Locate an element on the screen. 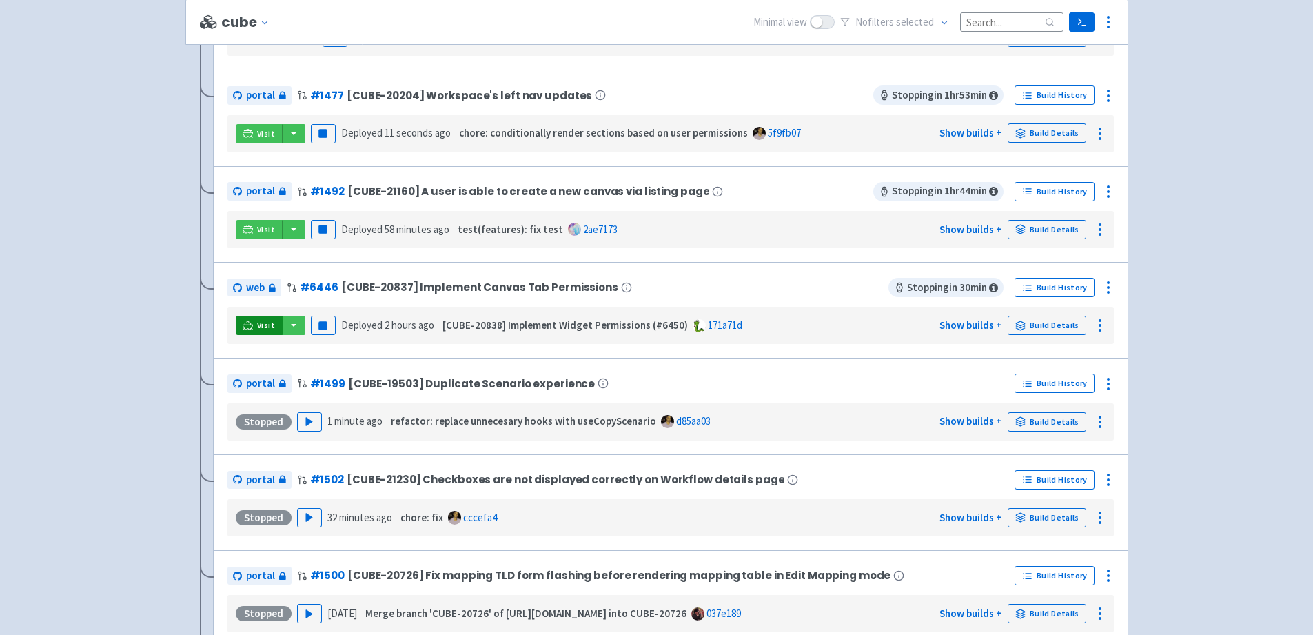  span: [CUBE-20837] Implement Canvas Tab Permissions is located at coordinates (480, 287).